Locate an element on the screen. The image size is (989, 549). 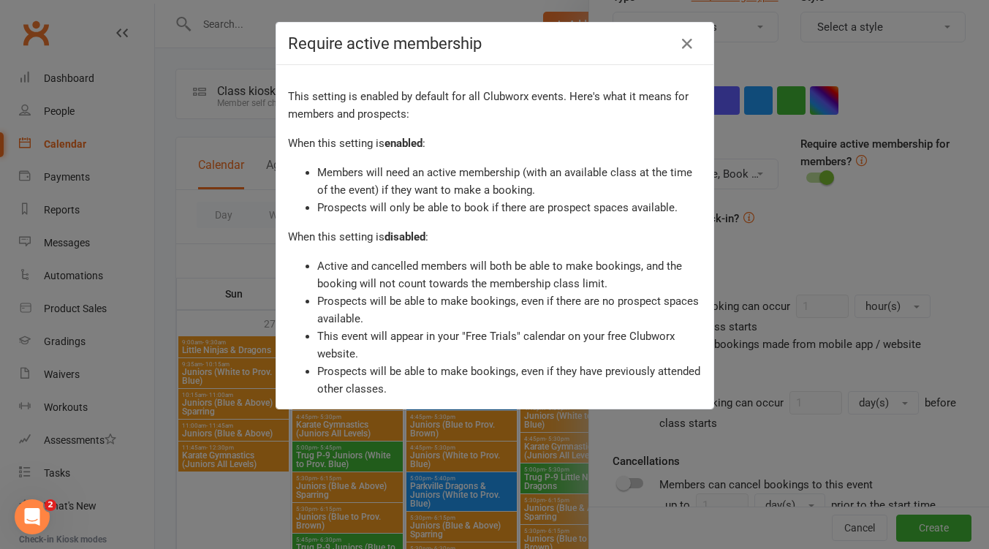
li: Prospects will be able to make bookings, even if there are no prospect spaces available. is located at coordinates (509, 310).